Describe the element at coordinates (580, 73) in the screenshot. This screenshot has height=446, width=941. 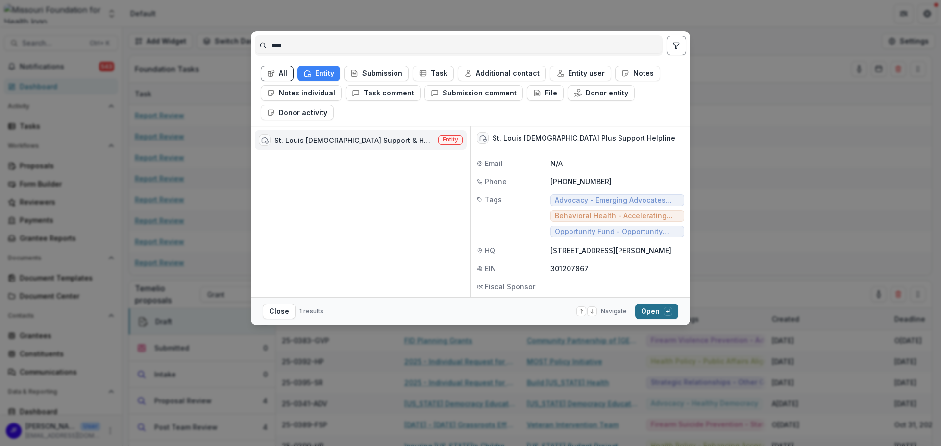
I see `button: Entity user` at that location.